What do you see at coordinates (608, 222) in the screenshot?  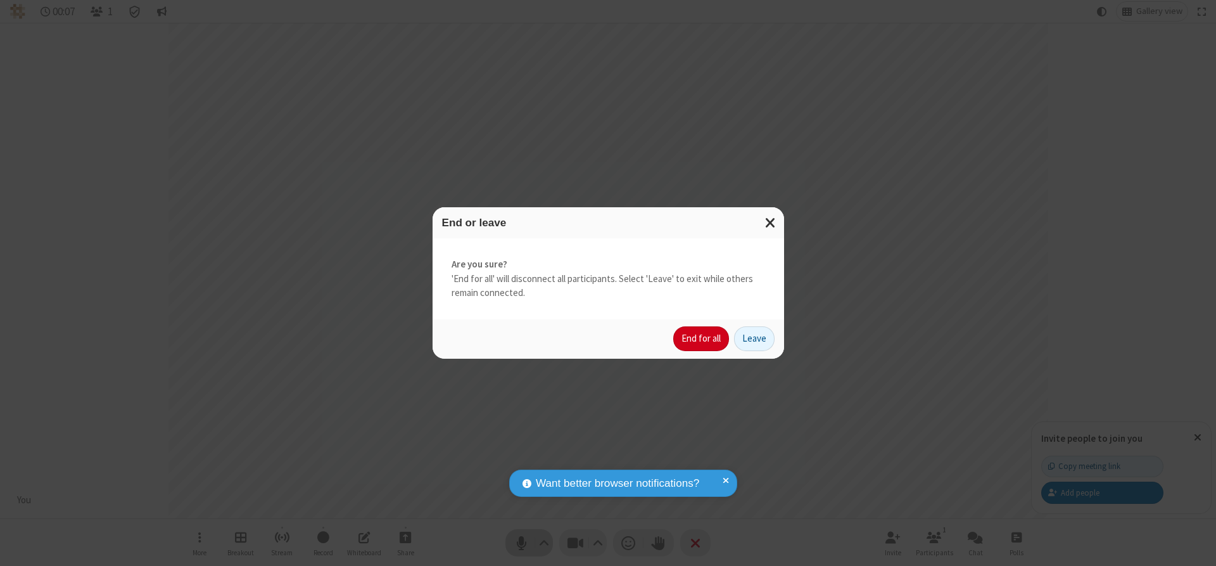 I see `h3: End or leave` at bounding box center [608, 222].